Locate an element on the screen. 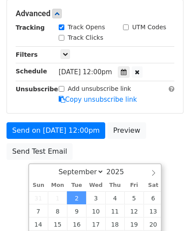 Image resolution: width=190 pixels, height=231 pixels. span: Sun is located at coordinates (39, 185).